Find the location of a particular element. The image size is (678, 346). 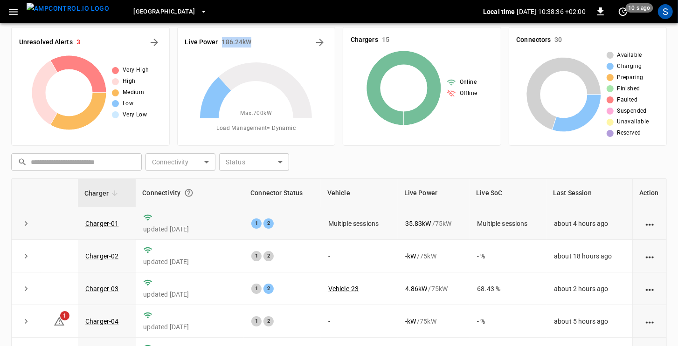

button: Energy Overview is located at coordinates (320, 42).